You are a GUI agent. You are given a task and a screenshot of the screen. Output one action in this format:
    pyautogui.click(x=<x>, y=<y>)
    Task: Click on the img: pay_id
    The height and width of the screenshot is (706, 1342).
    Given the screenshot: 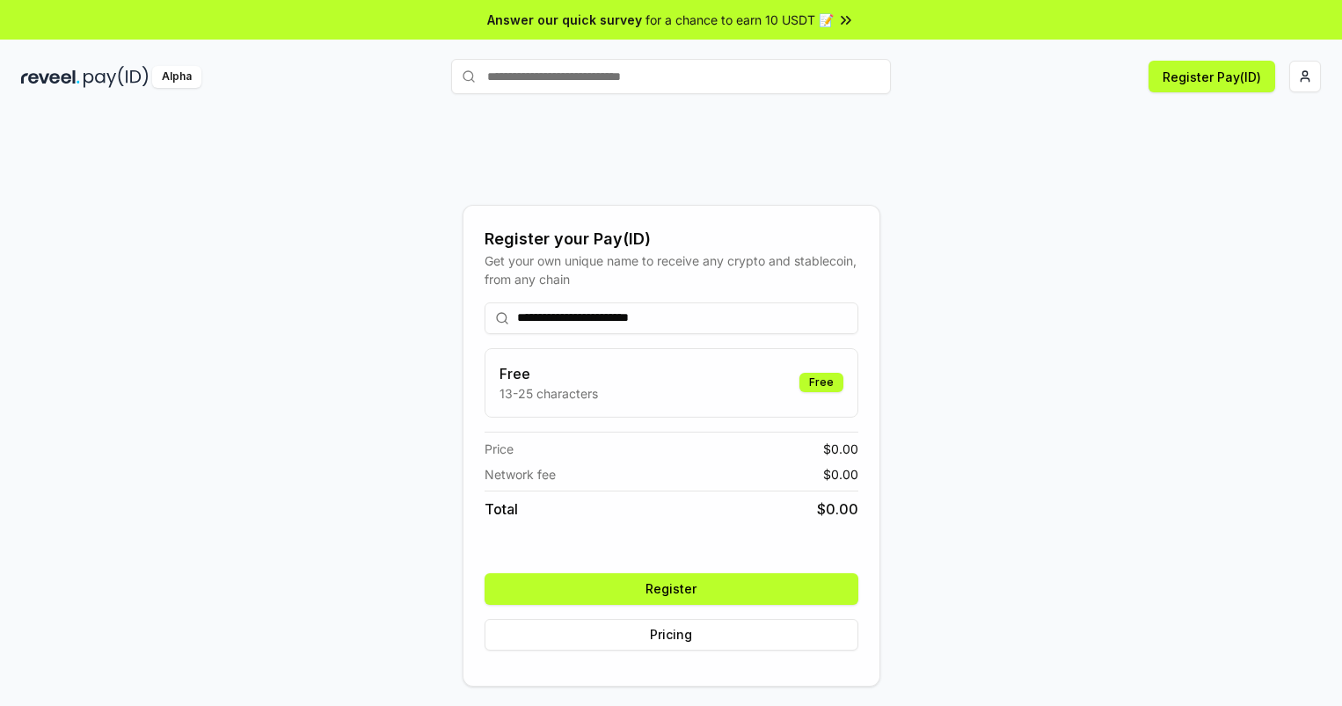 What is the action you would take?
    pyautogui.click(x=116, y=77)
    